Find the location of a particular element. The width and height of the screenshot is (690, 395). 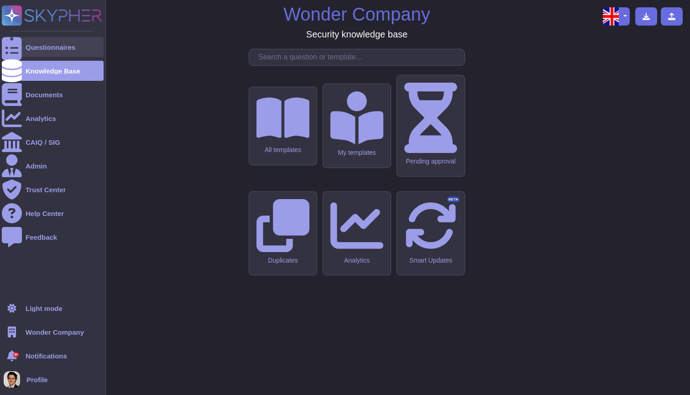

span: Notifications is located at coordinates (46, 355).